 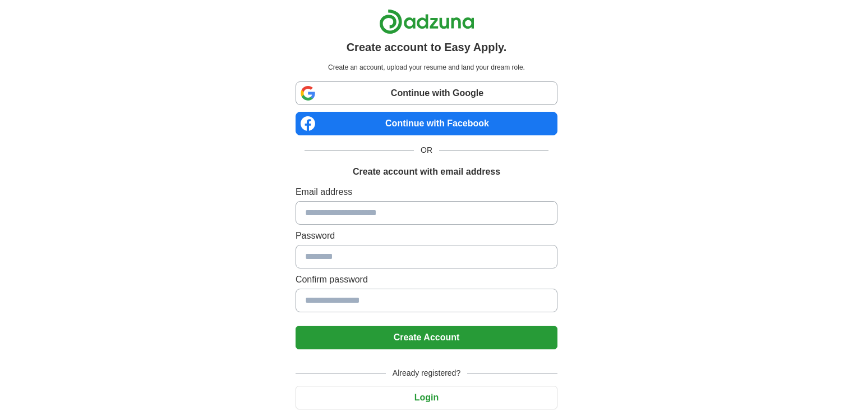 What do you see at coordinates (426, 397) in the screenshot?
I see `button: Login` at bounding box center [426, 397].